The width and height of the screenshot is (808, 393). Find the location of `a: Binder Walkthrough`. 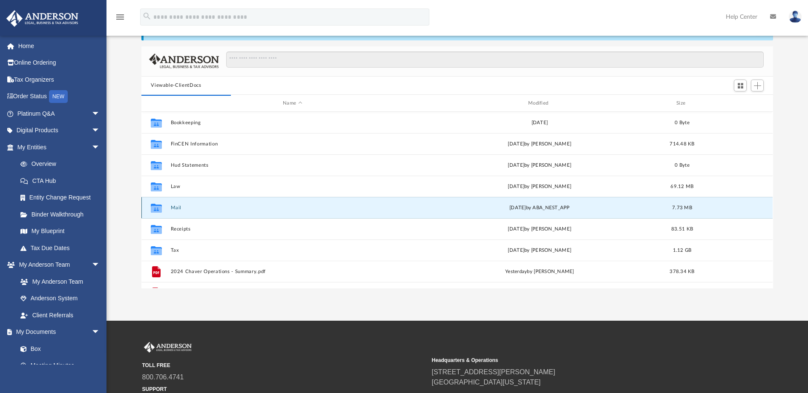

a: Binder Walkthrough is located at coordinates (62, 215).